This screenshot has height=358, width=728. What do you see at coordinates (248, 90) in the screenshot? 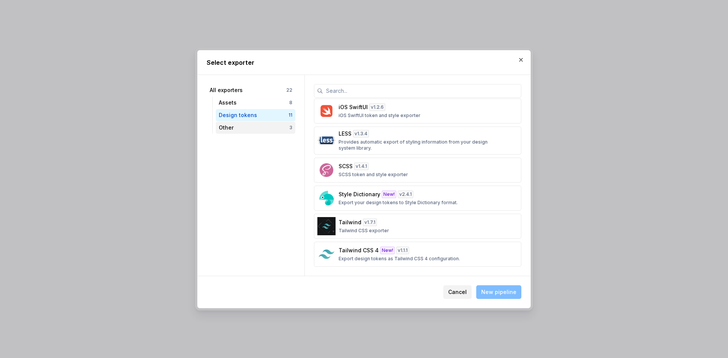
I see `div: All exporters` at bounding box center [248, 90].